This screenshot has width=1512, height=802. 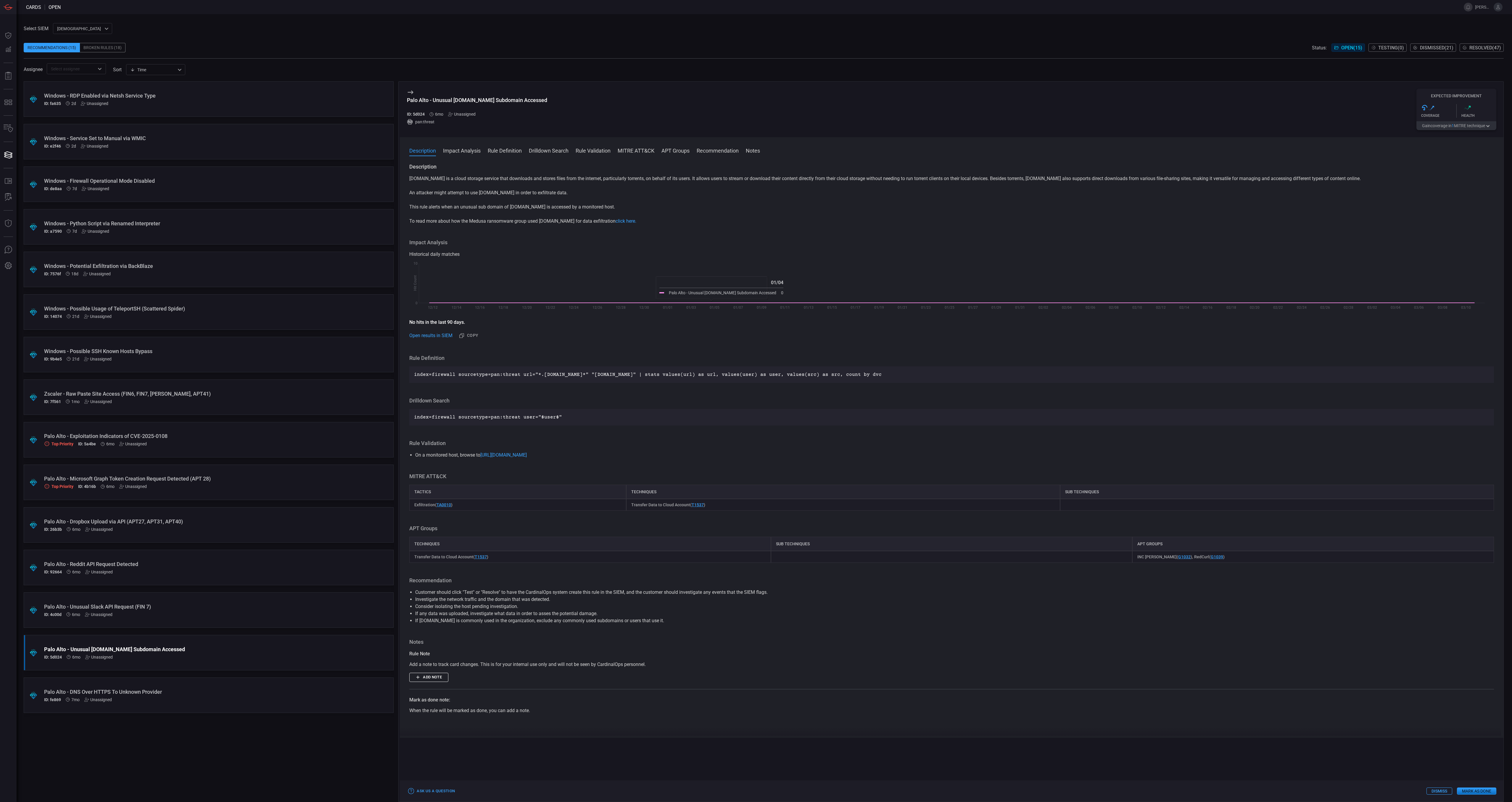 What do you see at coordinates (53, 359) in the screenshot?
I see `h5: ID: 9b4e5` at bounding box center [53, 359].